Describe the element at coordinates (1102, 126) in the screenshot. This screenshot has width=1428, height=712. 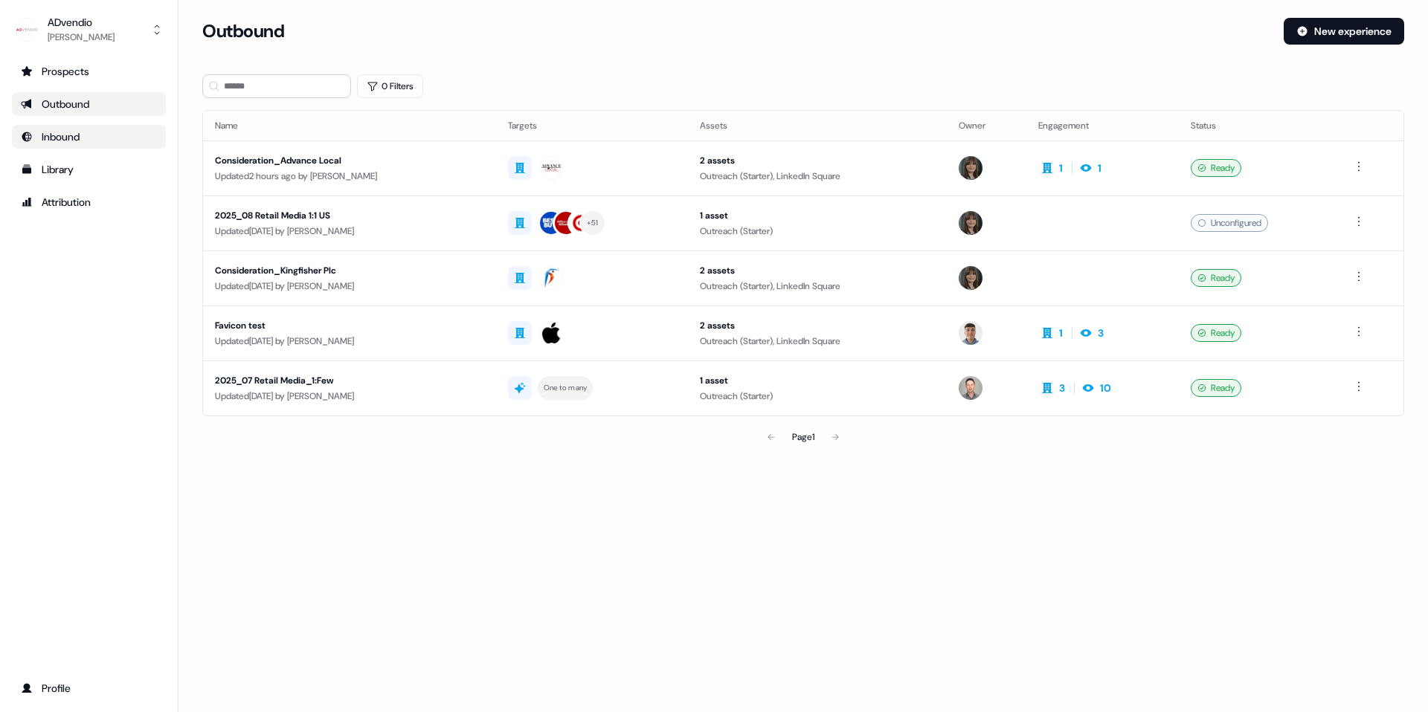
I see `th: Engagement` at that location.